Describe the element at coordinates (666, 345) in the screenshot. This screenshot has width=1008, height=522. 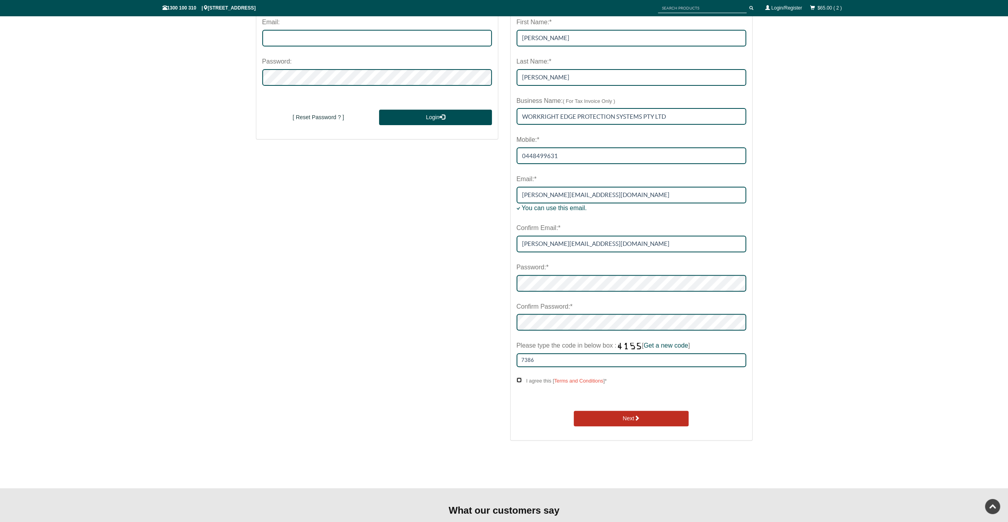
I see `a: Get a new code` at that location.